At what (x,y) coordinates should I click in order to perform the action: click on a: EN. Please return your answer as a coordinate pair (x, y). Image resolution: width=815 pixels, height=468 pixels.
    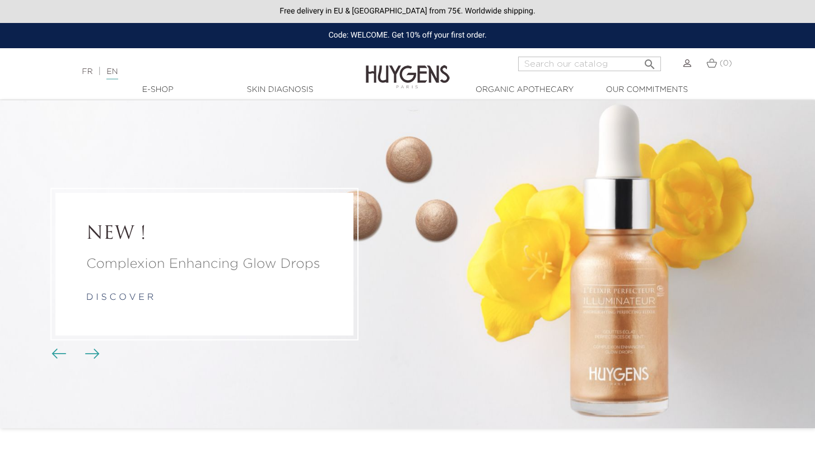
    Looking at the image, I should click on (112, 73).